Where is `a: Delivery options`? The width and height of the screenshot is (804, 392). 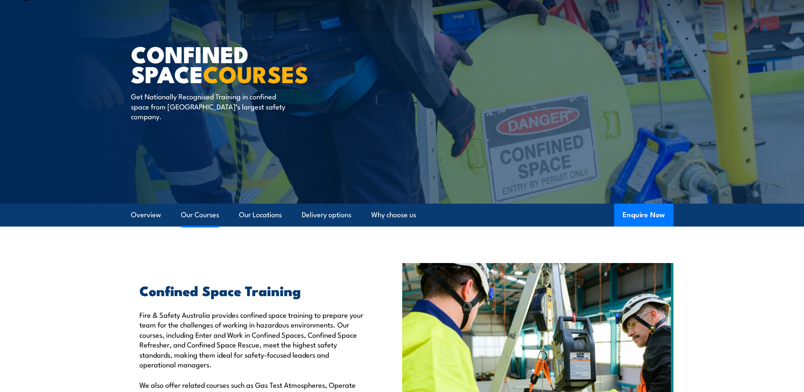 a: Delivery options is located at coordinates (326, 215).